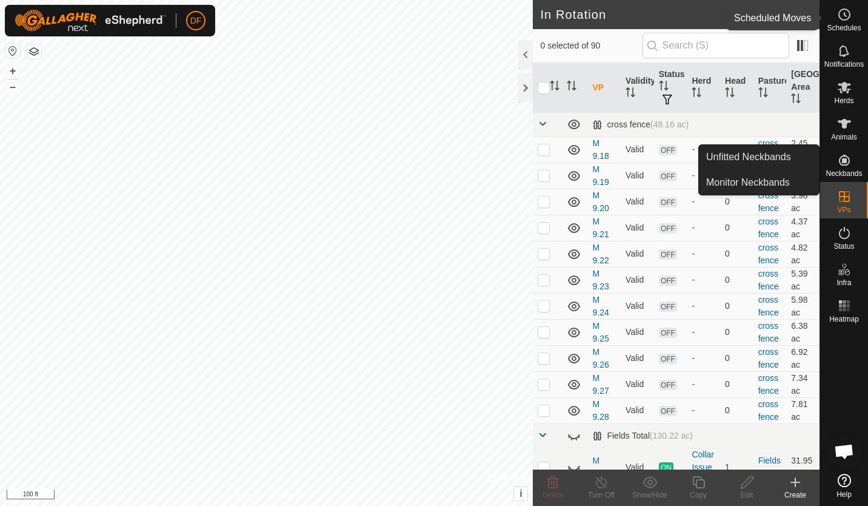 The width and height of the screenshot is (868, 506). What do you see at coordinates (13, 51) in the screenshot?
I see `button: Reset Map` at bounding box center [13, 51].